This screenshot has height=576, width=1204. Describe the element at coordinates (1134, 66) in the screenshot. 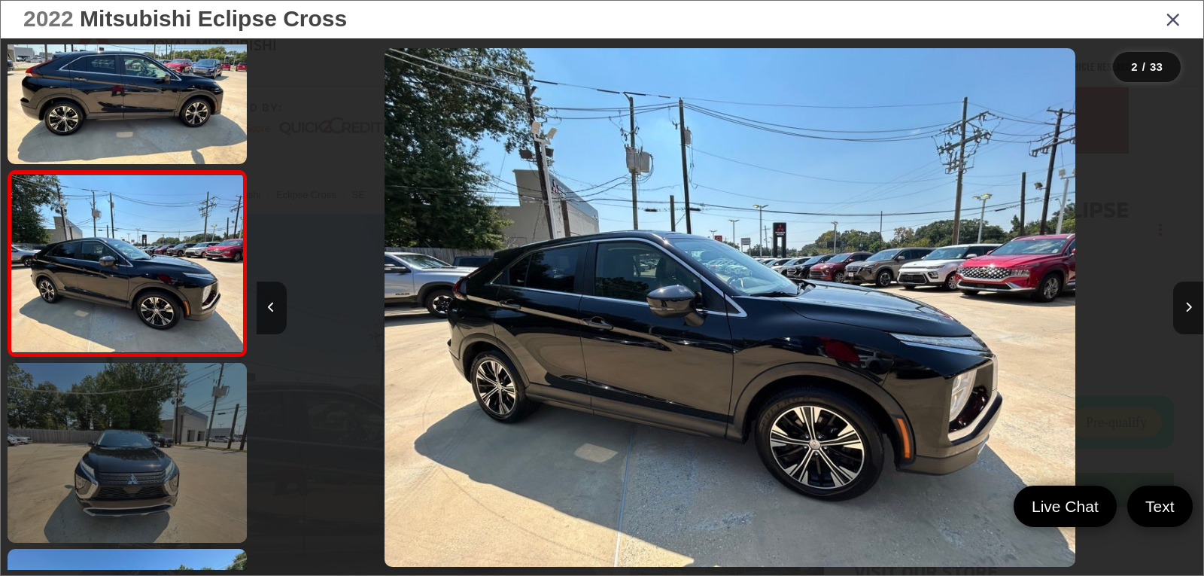

I see `span: 2` at that location.